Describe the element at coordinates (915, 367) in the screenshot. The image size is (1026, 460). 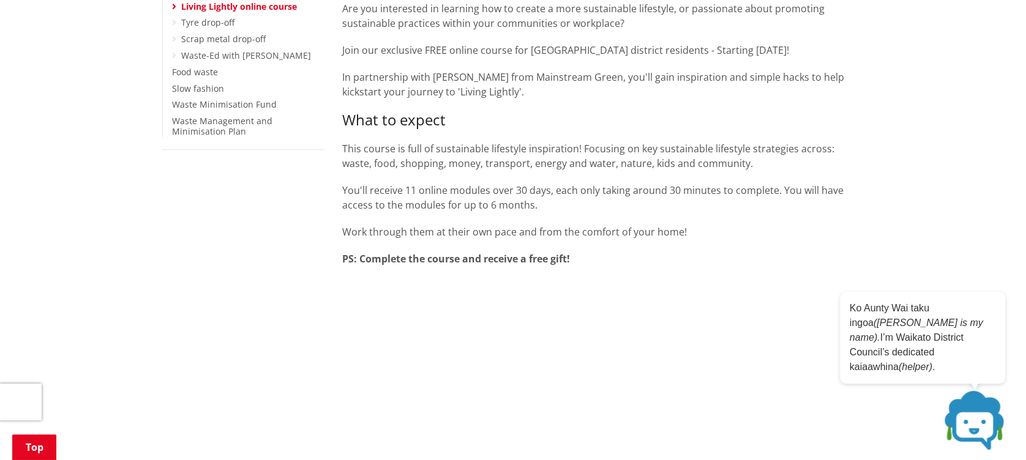
I see `em: (helper)` at that location.